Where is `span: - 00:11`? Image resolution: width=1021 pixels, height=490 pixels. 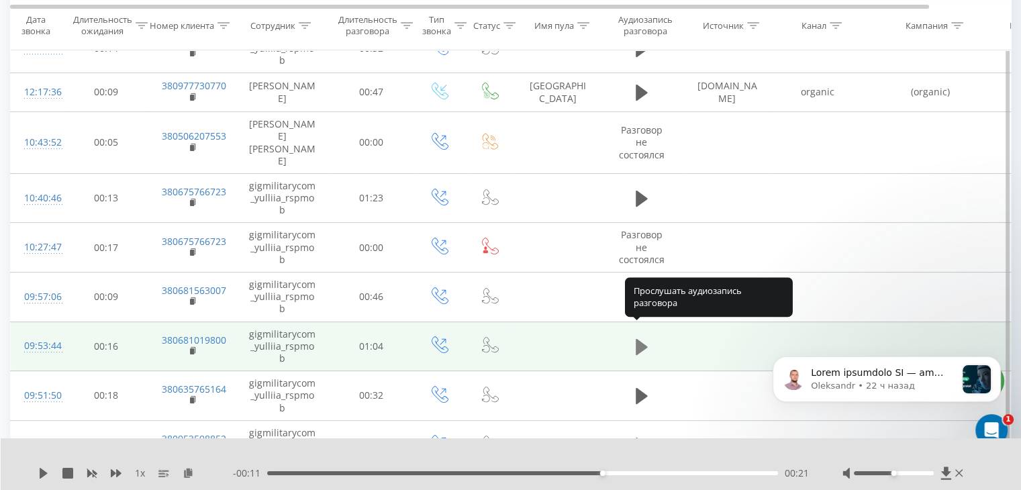 span: - 00:11 is located at coordinates (250, 473).